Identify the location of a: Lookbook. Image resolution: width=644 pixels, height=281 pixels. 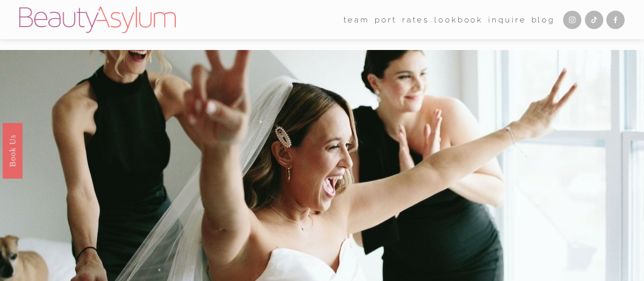
(459, 19).